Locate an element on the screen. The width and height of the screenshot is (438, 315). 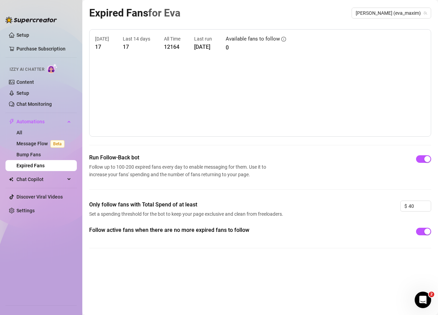
a: Bump Fans is located at coordinates (28, 155).